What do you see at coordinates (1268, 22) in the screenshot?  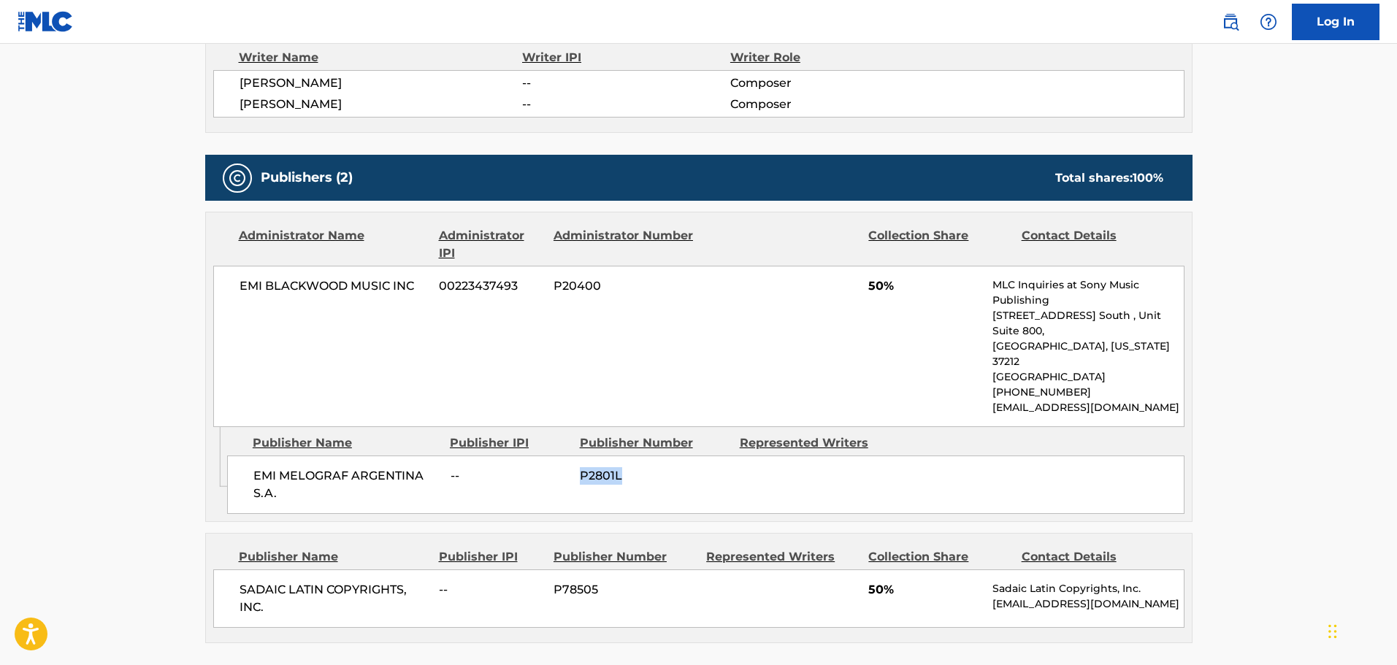 I see `img: help` at bounding box center [1268, 22].